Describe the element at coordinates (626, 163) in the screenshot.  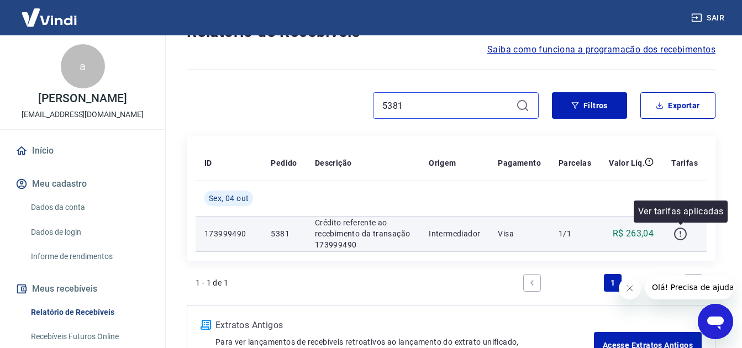
I see `p: Valor Líq.` at that location.